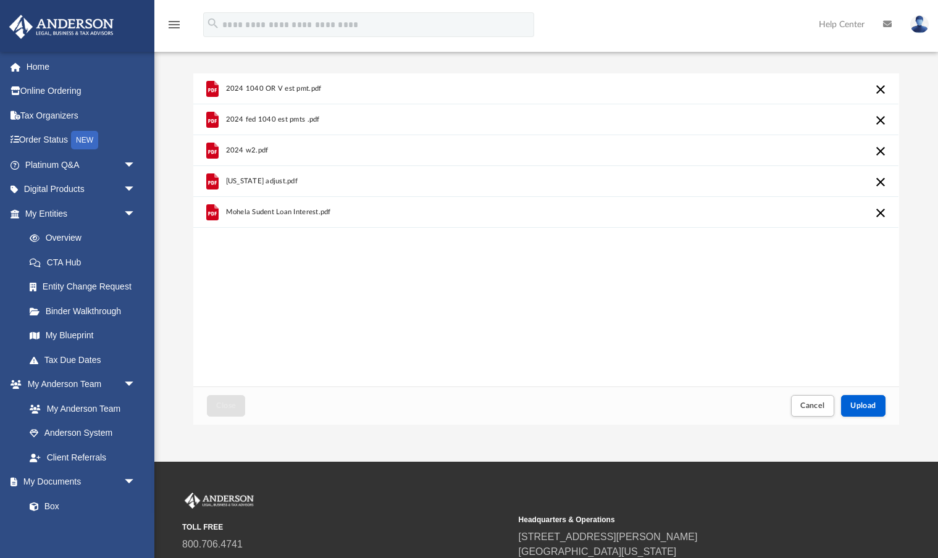  What do you see at coordinates (174, 28) in the screenshot?
I see `a: menu` at bounding box center [174, 28].